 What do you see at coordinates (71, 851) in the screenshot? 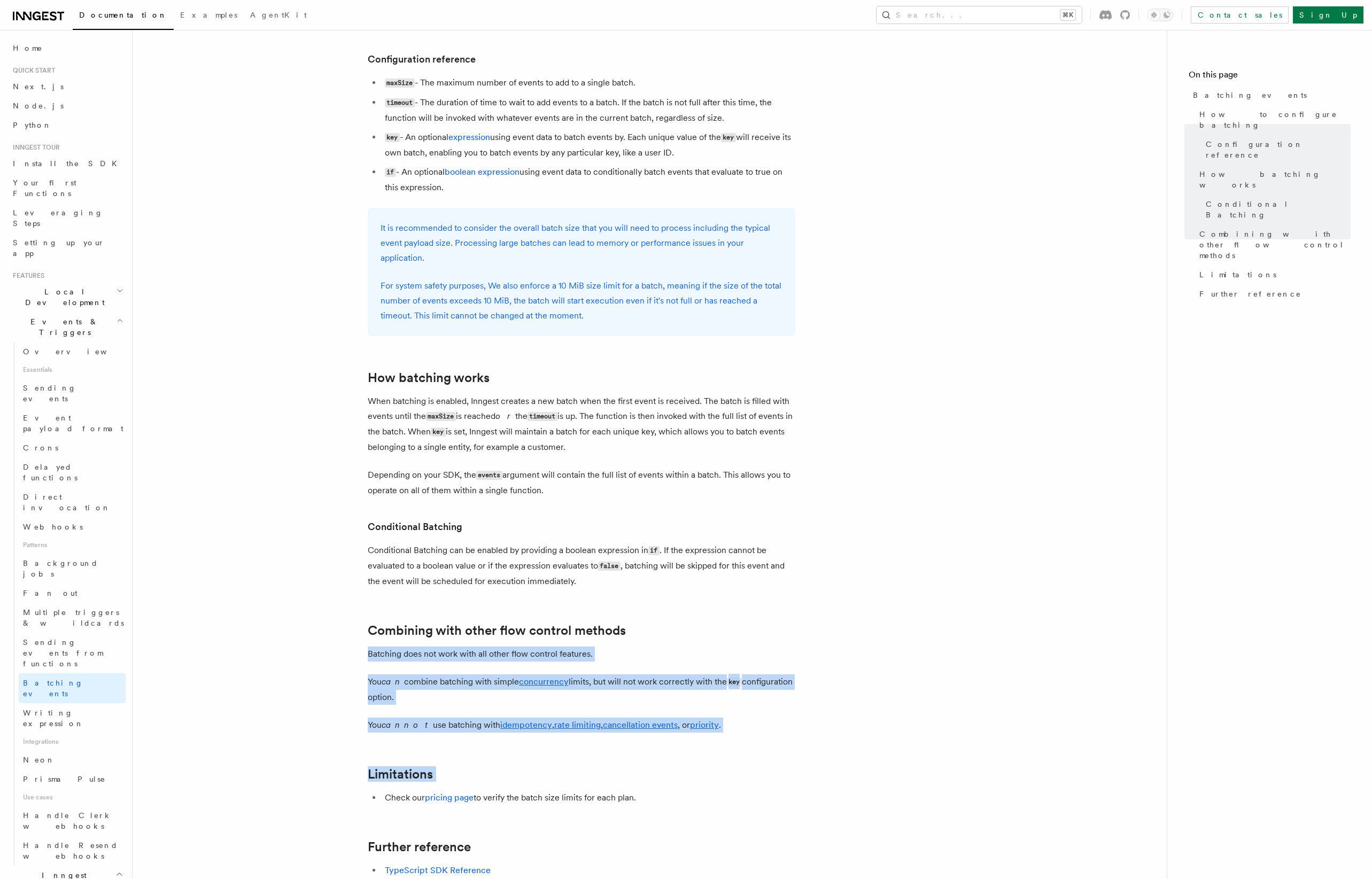
I see `span: Handle Resend webhooks` at bounding box center [71, 851].